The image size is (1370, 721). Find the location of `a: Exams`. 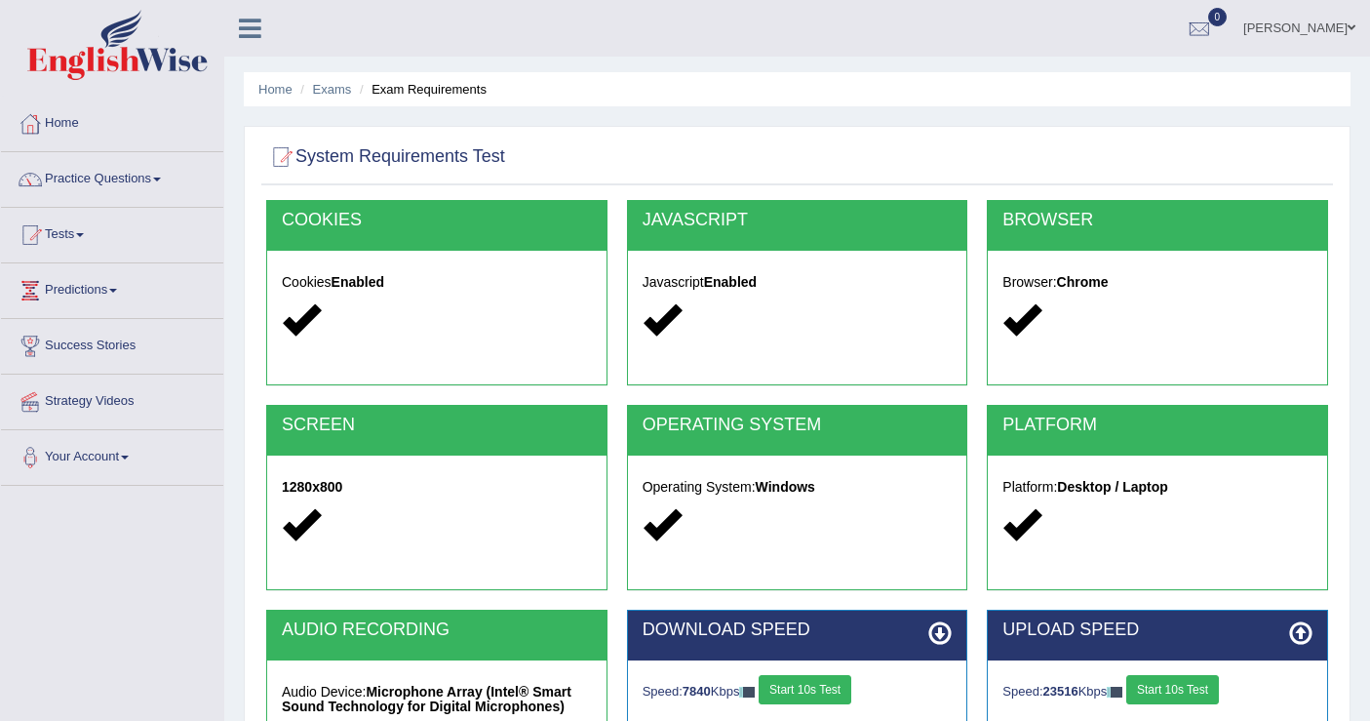

a: Exams is located at coordinates (333, 89).